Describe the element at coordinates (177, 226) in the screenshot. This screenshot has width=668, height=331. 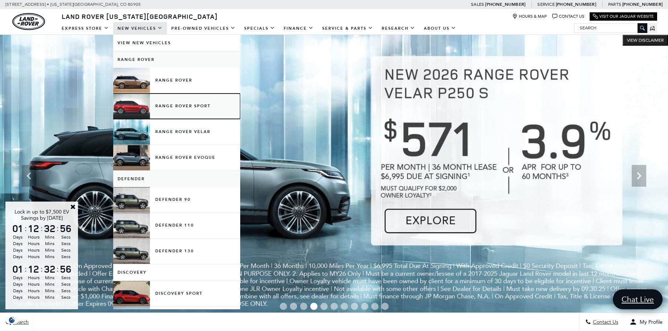
I see `a: Defender 110` at that location.